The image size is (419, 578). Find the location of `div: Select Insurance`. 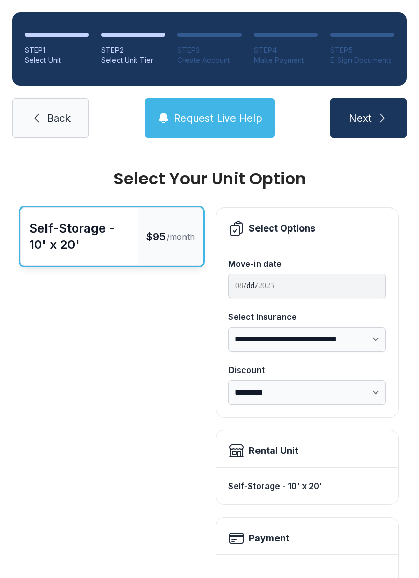

div: Select Insurance is located at coordinates (307, 317).